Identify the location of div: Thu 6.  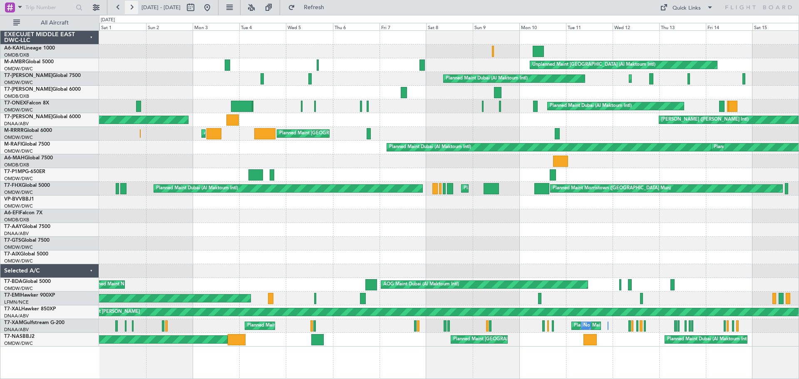
(356, 27).